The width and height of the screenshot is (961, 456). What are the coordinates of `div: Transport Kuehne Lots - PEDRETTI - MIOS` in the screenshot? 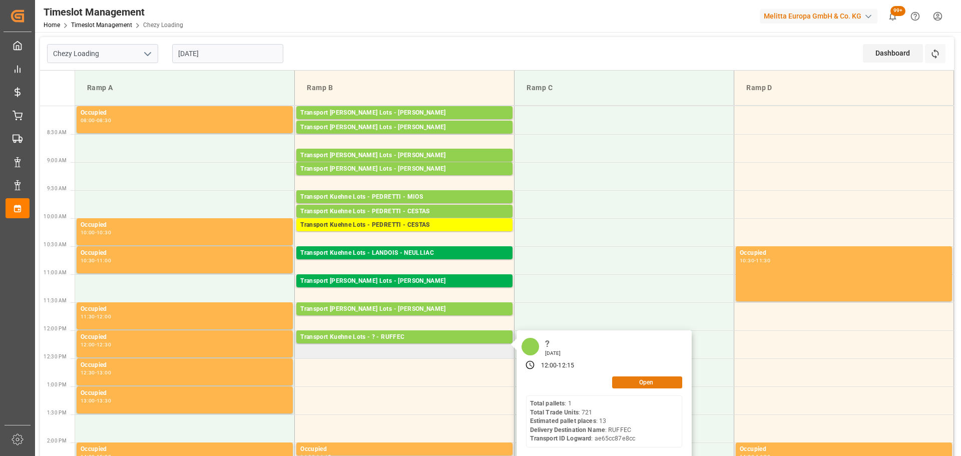 It's located at (404, 197).